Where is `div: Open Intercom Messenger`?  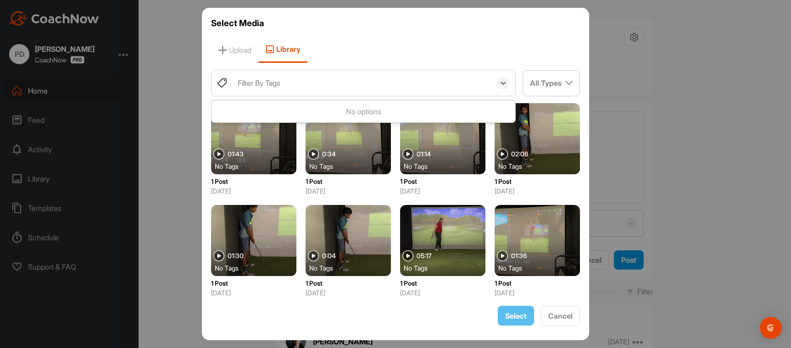 div: Open Intercom Messenger is located at coordinates (771, 328).